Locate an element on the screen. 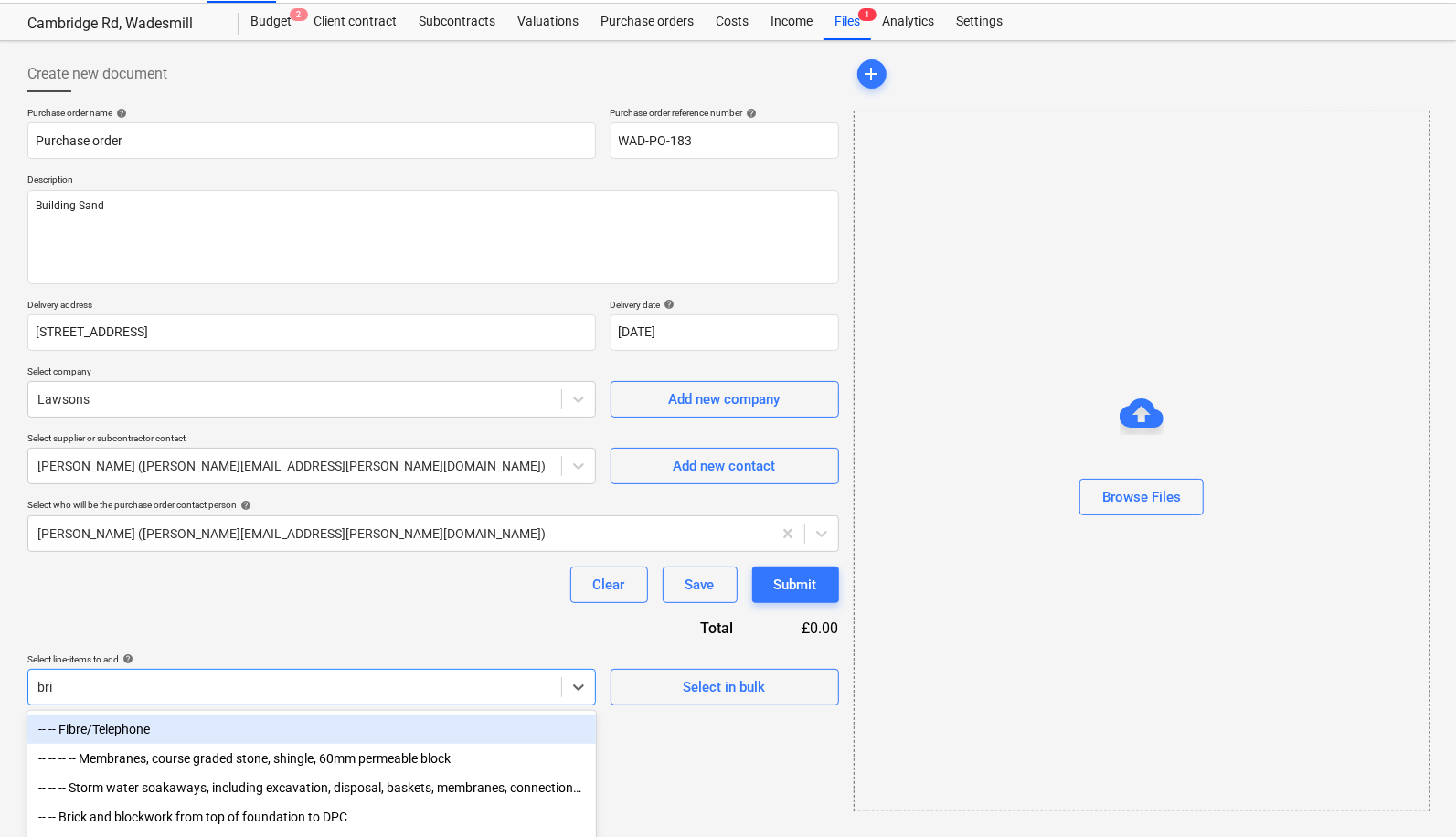 The image size is (1456, 837). div: Client contract is located at coordinates (354, 22).